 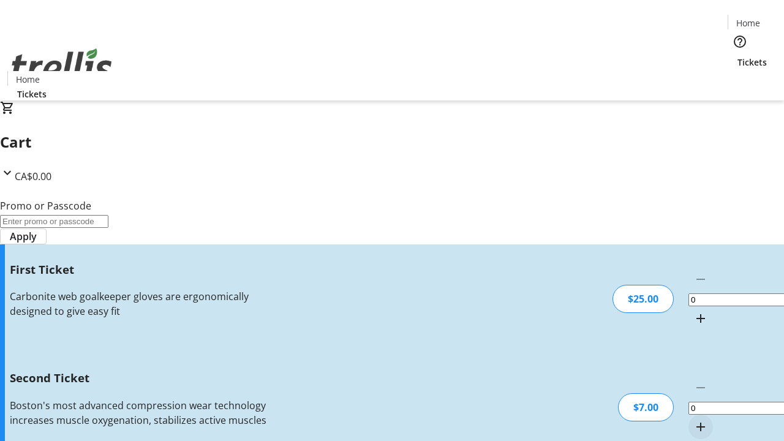 What do you see at coordinates (643, 299) in the screenshot?
I see `div: $25.00` at bounding box center [643, 299].